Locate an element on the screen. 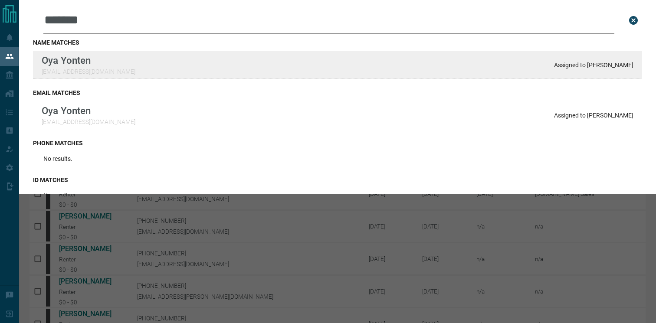 This screenshot has width=656, height=323. h3: id matches is located at coordinates (338, 180).